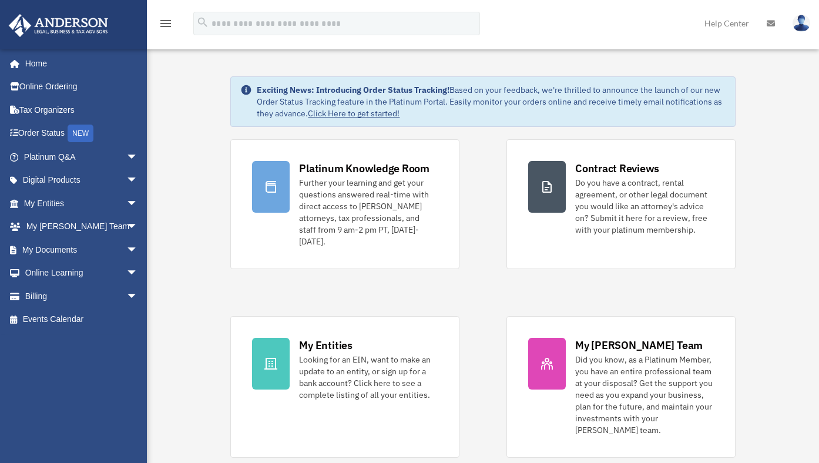 This screenshot has width=819, height=463. I want to click on a: Digital Productsarrow_drop_down, so click(82, 180).